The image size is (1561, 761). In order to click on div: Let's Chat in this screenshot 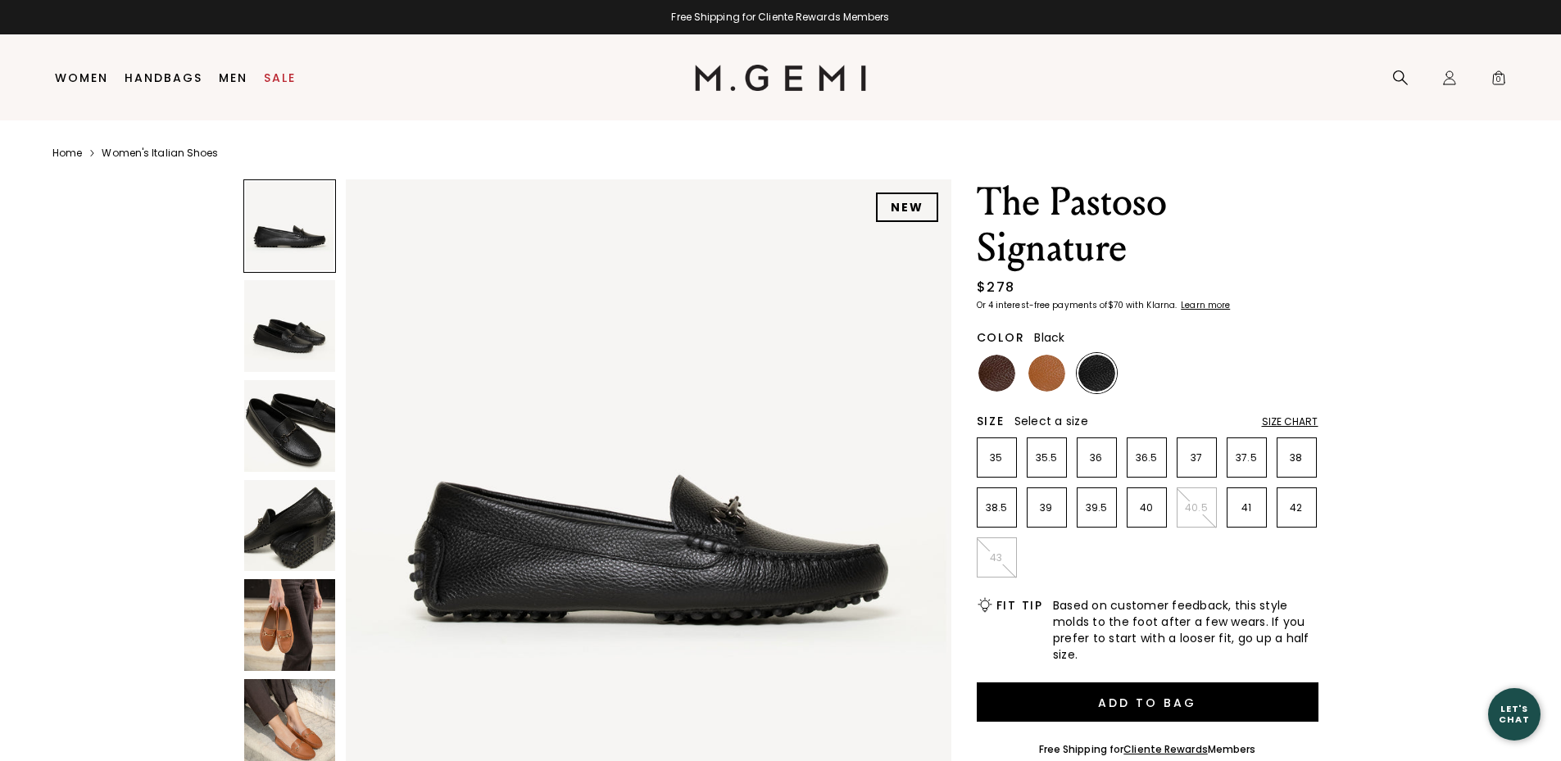, I will do `click(1514, 714)`.